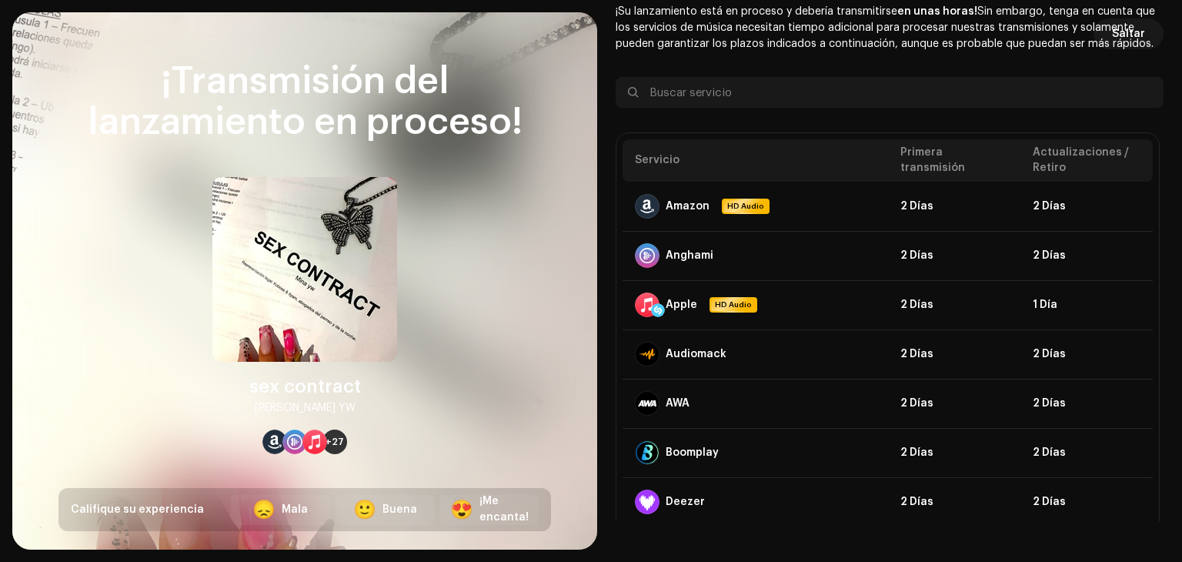 This screenshot has height=562, width=1182. What do you see at coordinates (399, 509) in the screenshot?
I see `div: Buena` at bounding box center [399, 509].